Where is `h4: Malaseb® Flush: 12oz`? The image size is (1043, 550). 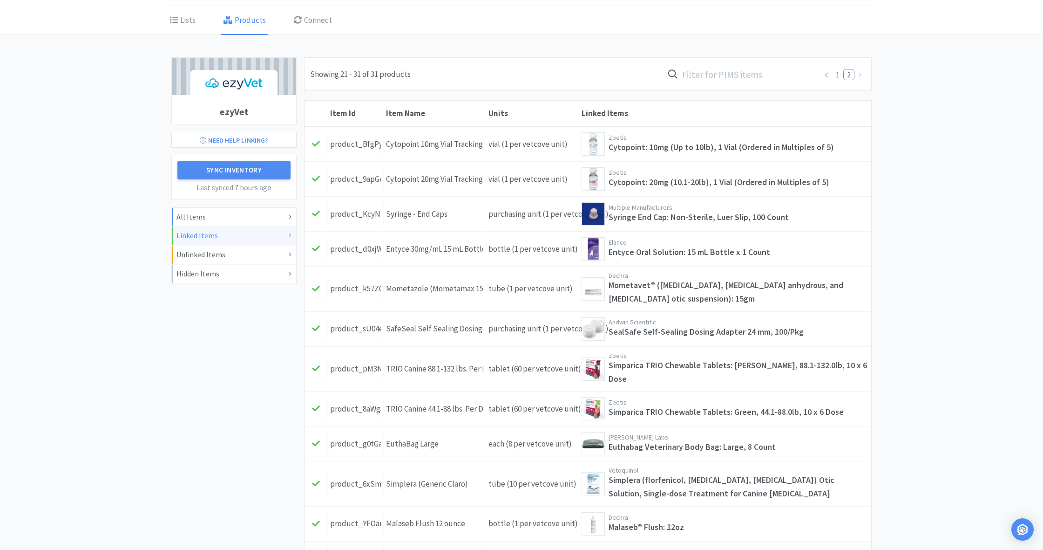
h4: Malaseb® Flush: 12oz is located at coordinates (739, 527).